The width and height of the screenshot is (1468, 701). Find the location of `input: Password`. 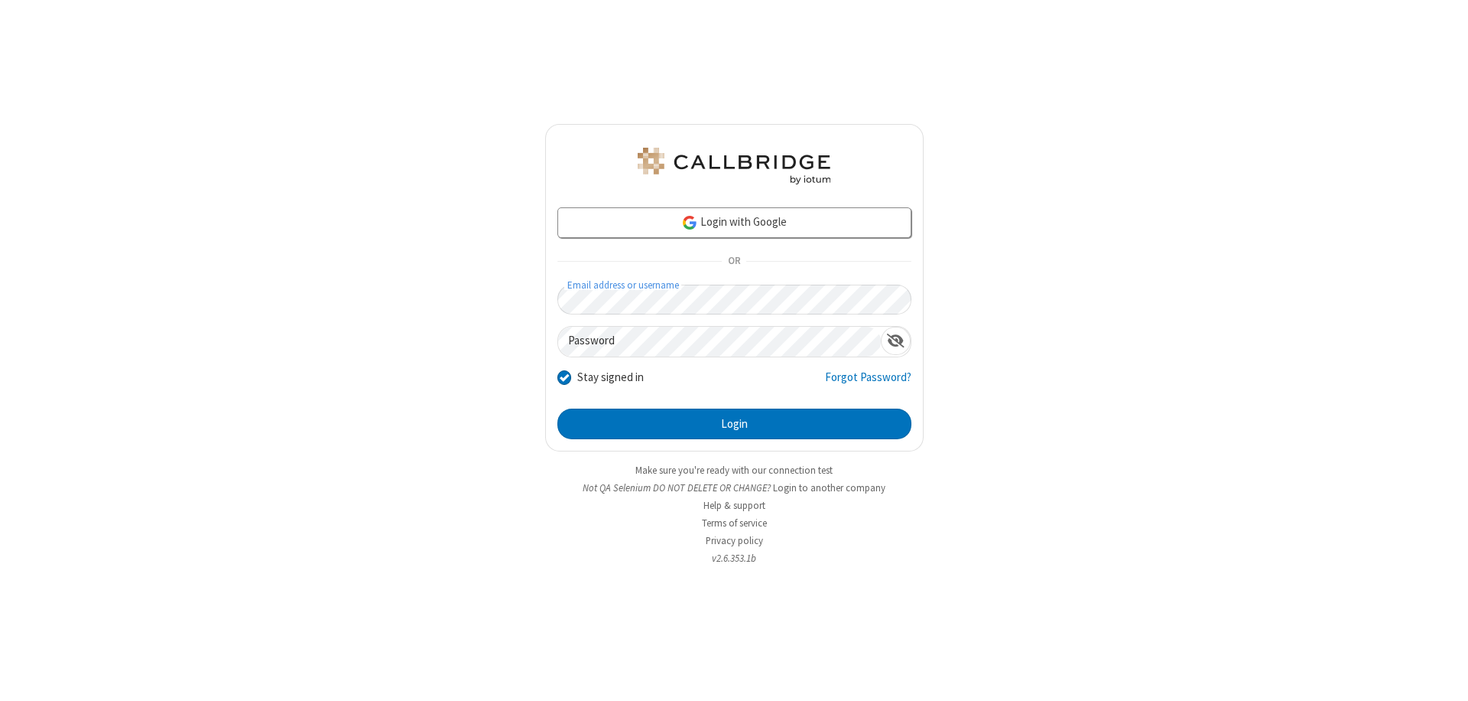

input: Password is located at coordinates (720, 341).